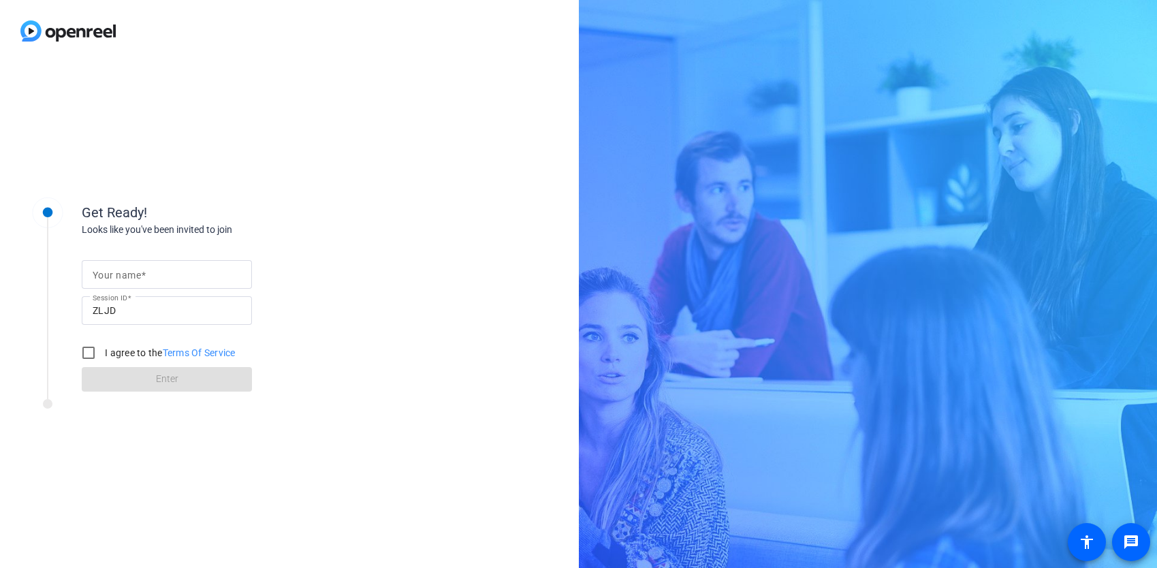 The image size is (1157, 568). I want to click on mat-label: Your name, so click(116, 275).